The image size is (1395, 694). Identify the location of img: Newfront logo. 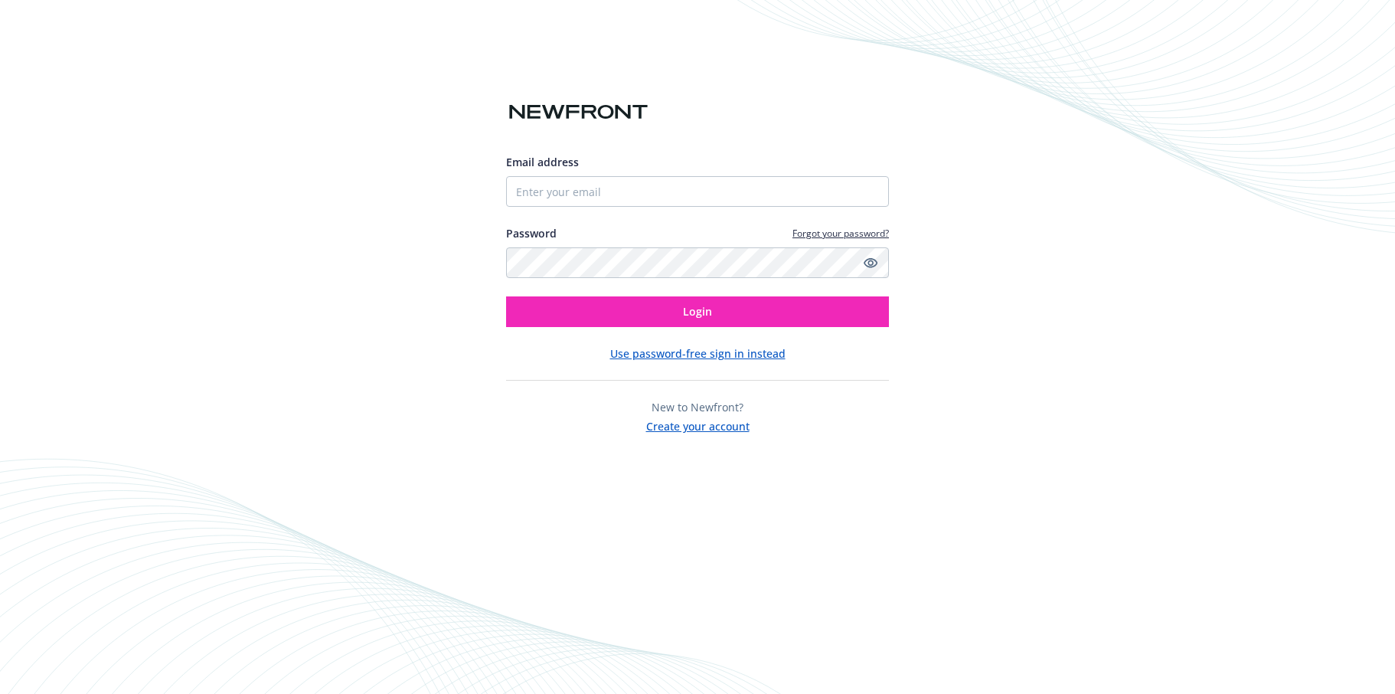
(578, 112).